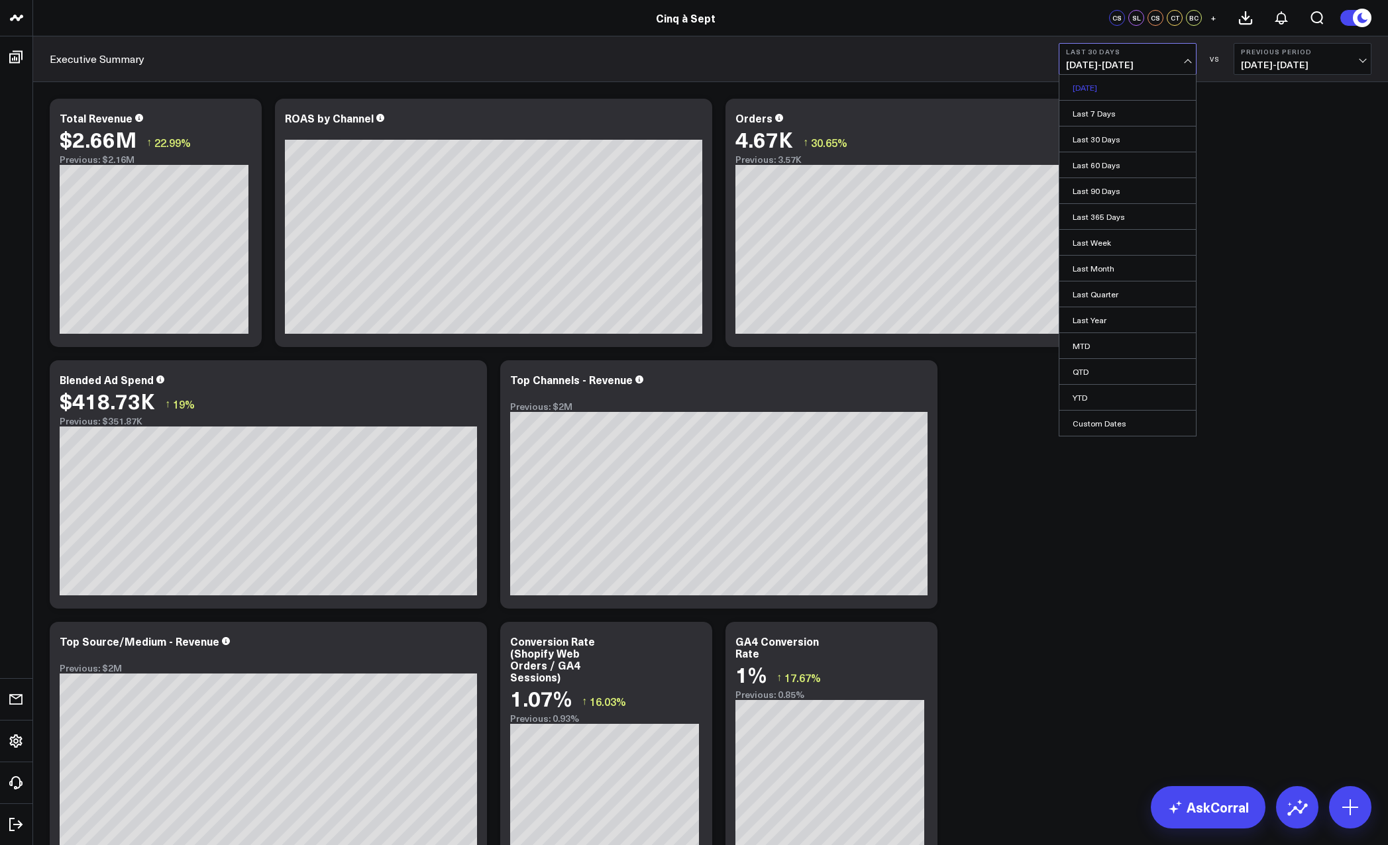 This screenshot has height=845, width=1388. What do you see at coordinates (1128, 113) in the screenshot?
I see `a: Last 7 Days` at bounding box center [1128, 113].